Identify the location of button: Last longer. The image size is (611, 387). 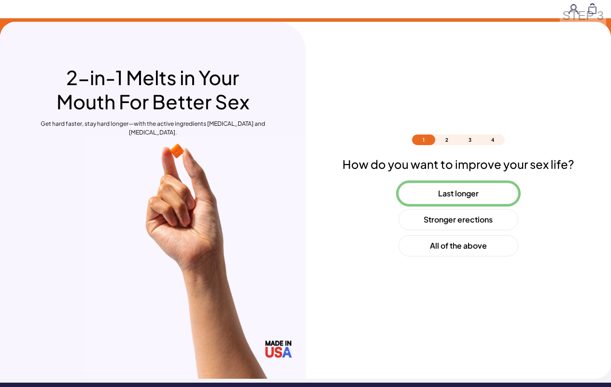
(459, 193).